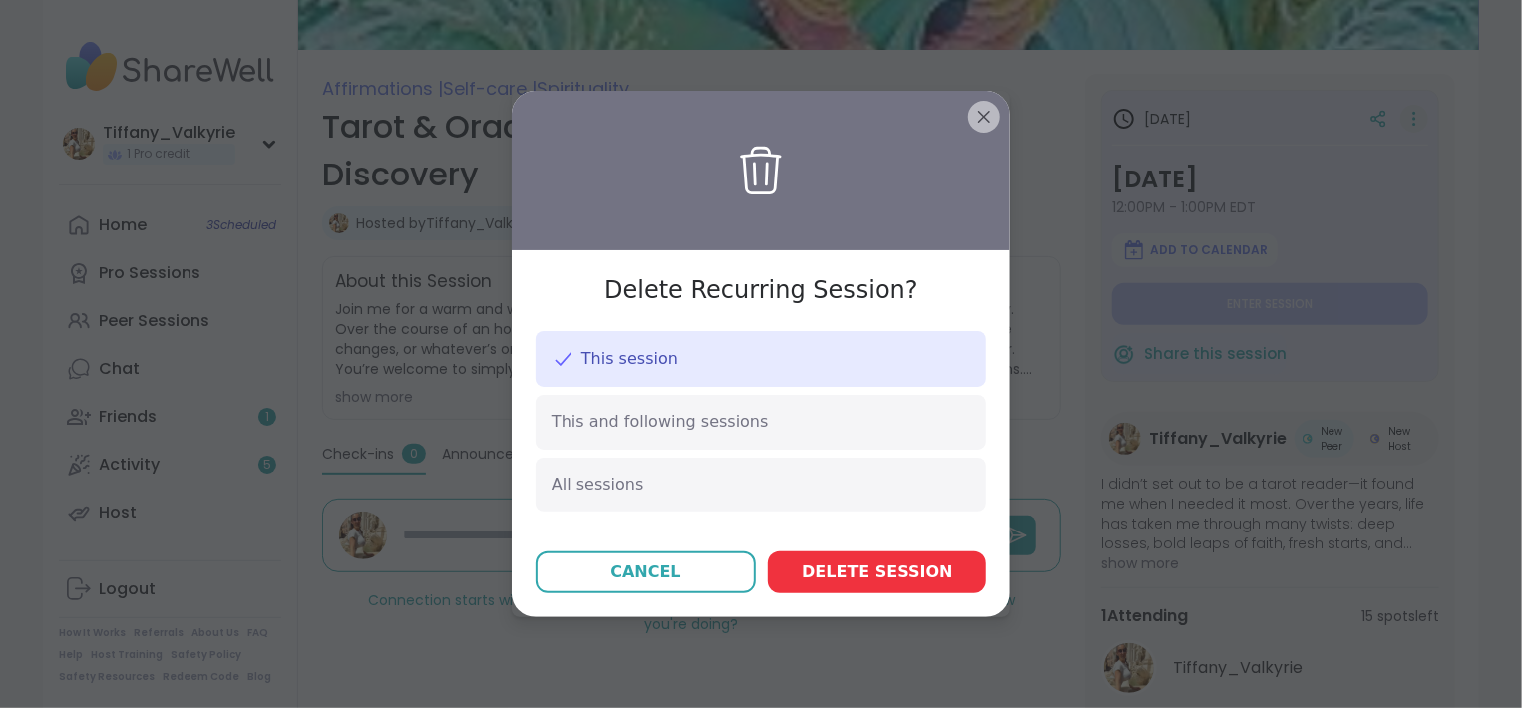  I want to click on span: This and following sessions, so click(660, 422).